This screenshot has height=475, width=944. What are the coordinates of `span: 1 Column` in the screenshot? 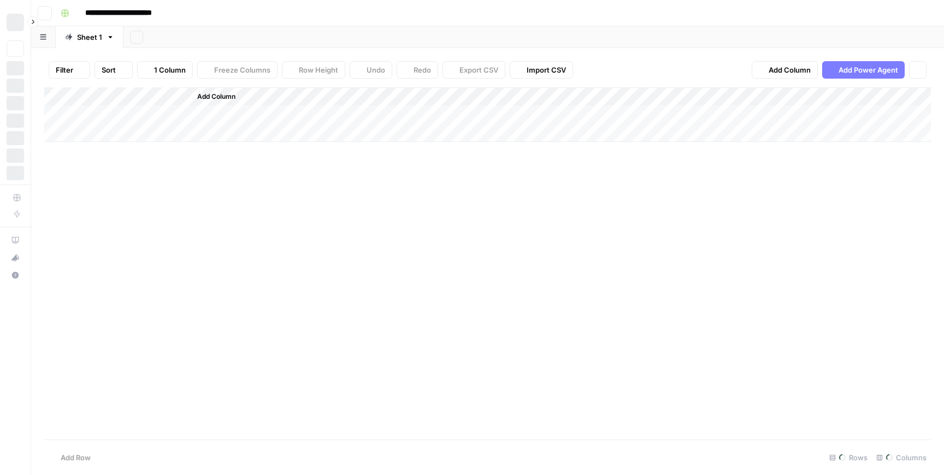 It's located at (170, 70).